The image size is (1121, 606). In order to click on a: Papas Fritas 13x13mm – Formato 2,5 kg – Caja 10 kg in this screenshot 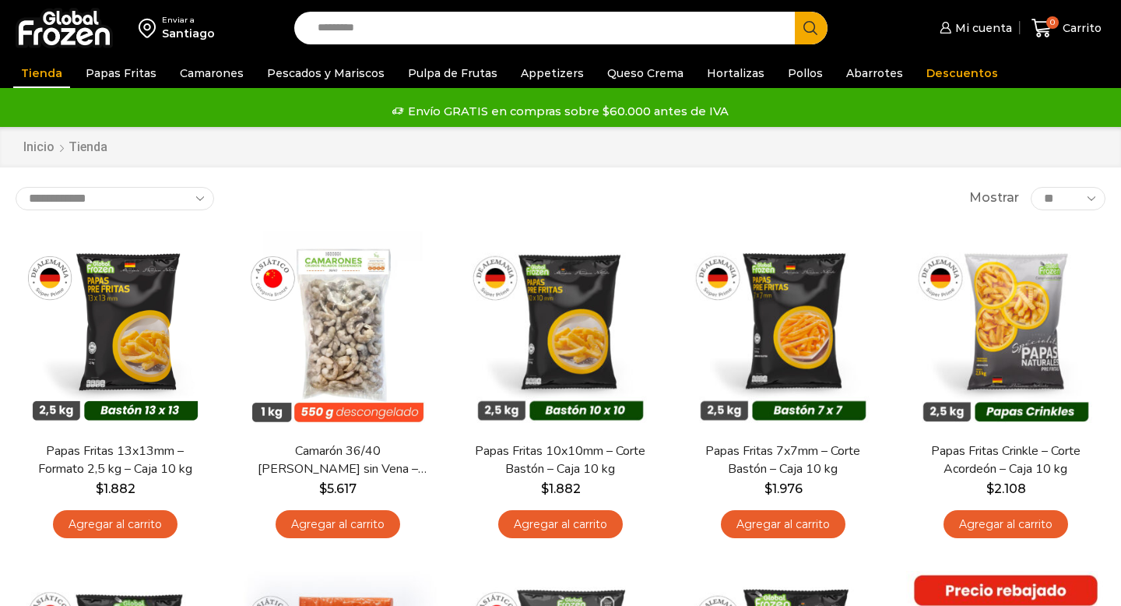, I will do `click(115, 460)`.